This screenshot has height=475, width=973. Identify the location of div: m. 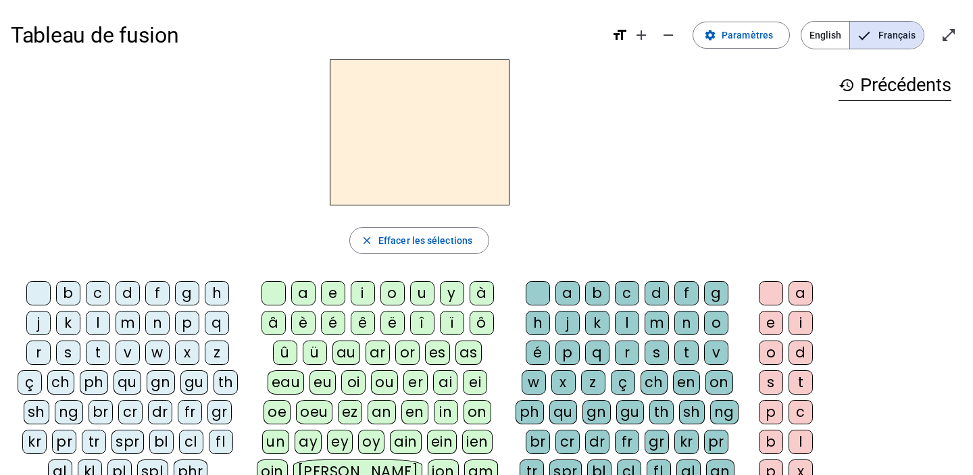
(657, 323).